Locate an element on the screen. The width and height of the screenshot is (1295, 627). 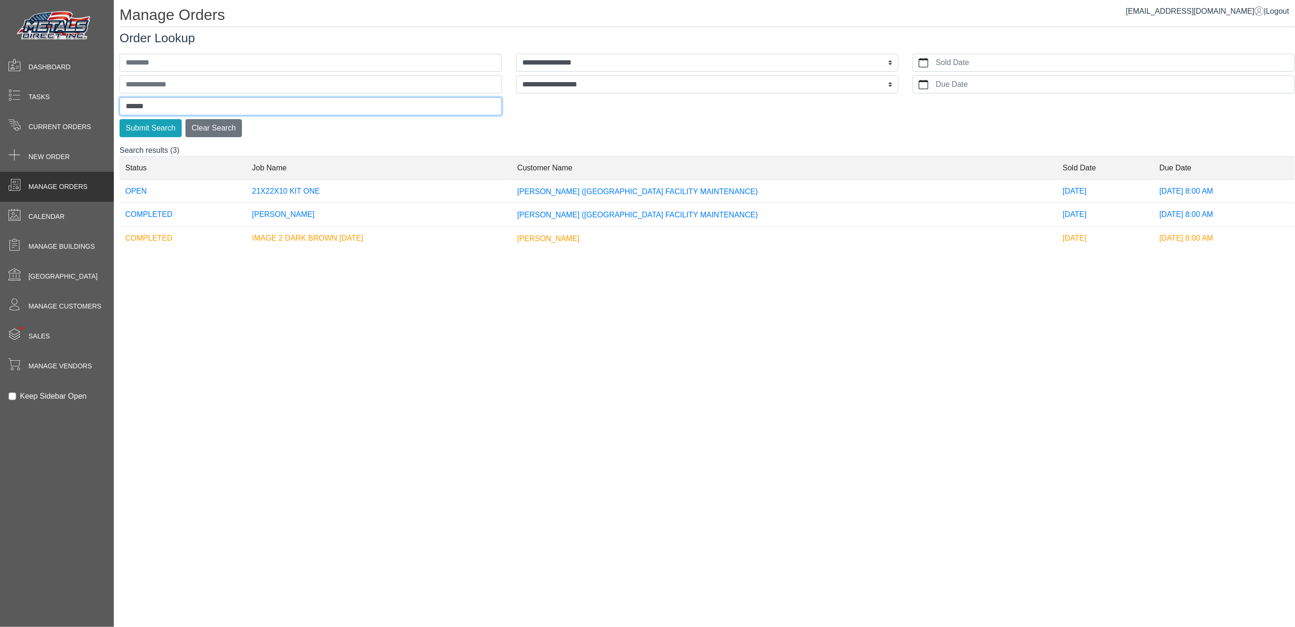
label: Sold Date is located at coordinates (1115, 63).